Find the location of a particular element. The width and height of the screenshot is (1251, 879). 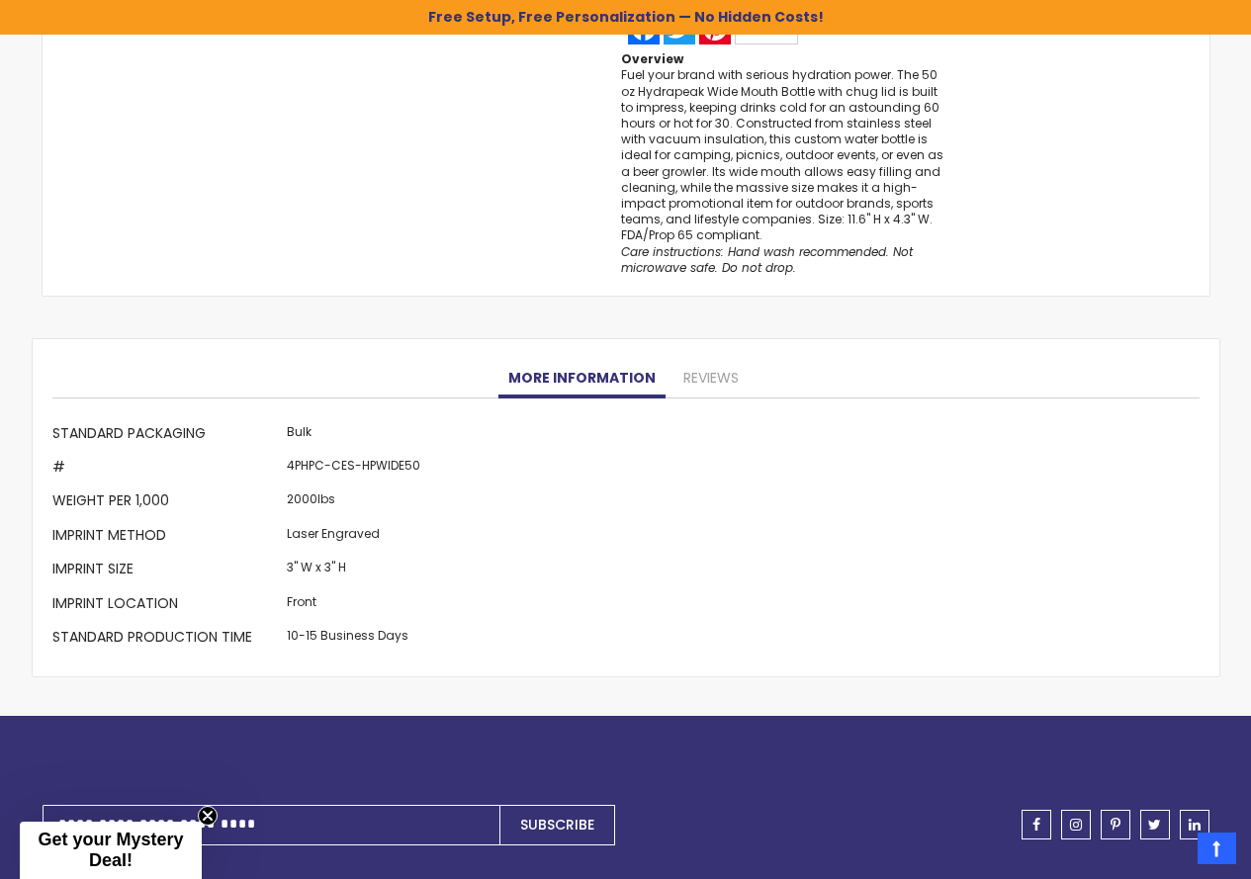

span: twitter is located at coordinates (1154, 825).